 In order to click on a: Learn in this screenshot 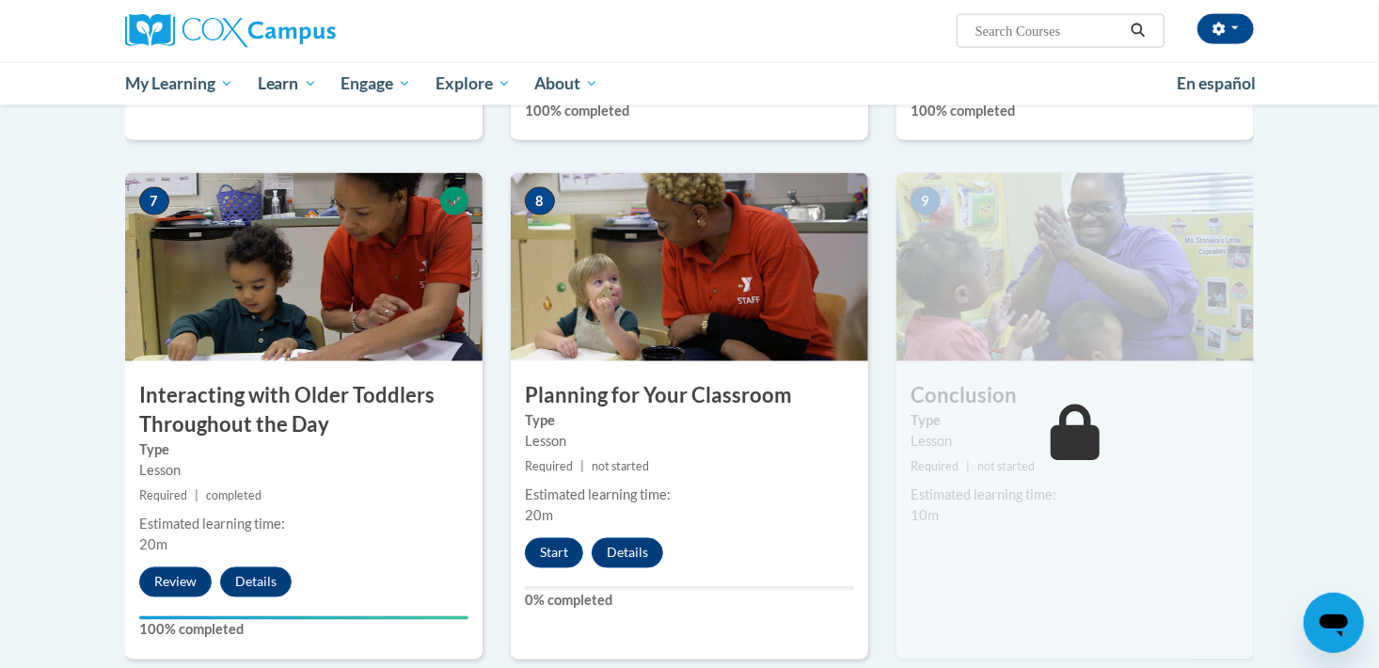, I will do `click(287, 84)`.